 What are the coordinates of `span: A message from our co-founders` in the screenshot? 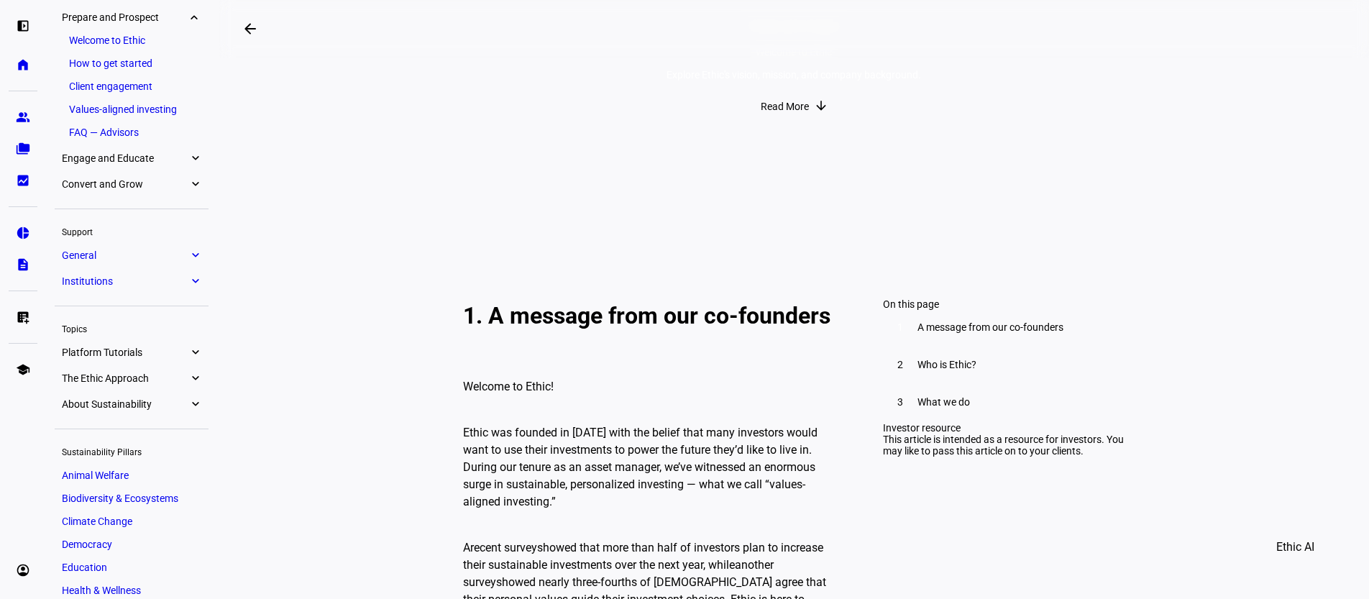 It's located at (990, 327).